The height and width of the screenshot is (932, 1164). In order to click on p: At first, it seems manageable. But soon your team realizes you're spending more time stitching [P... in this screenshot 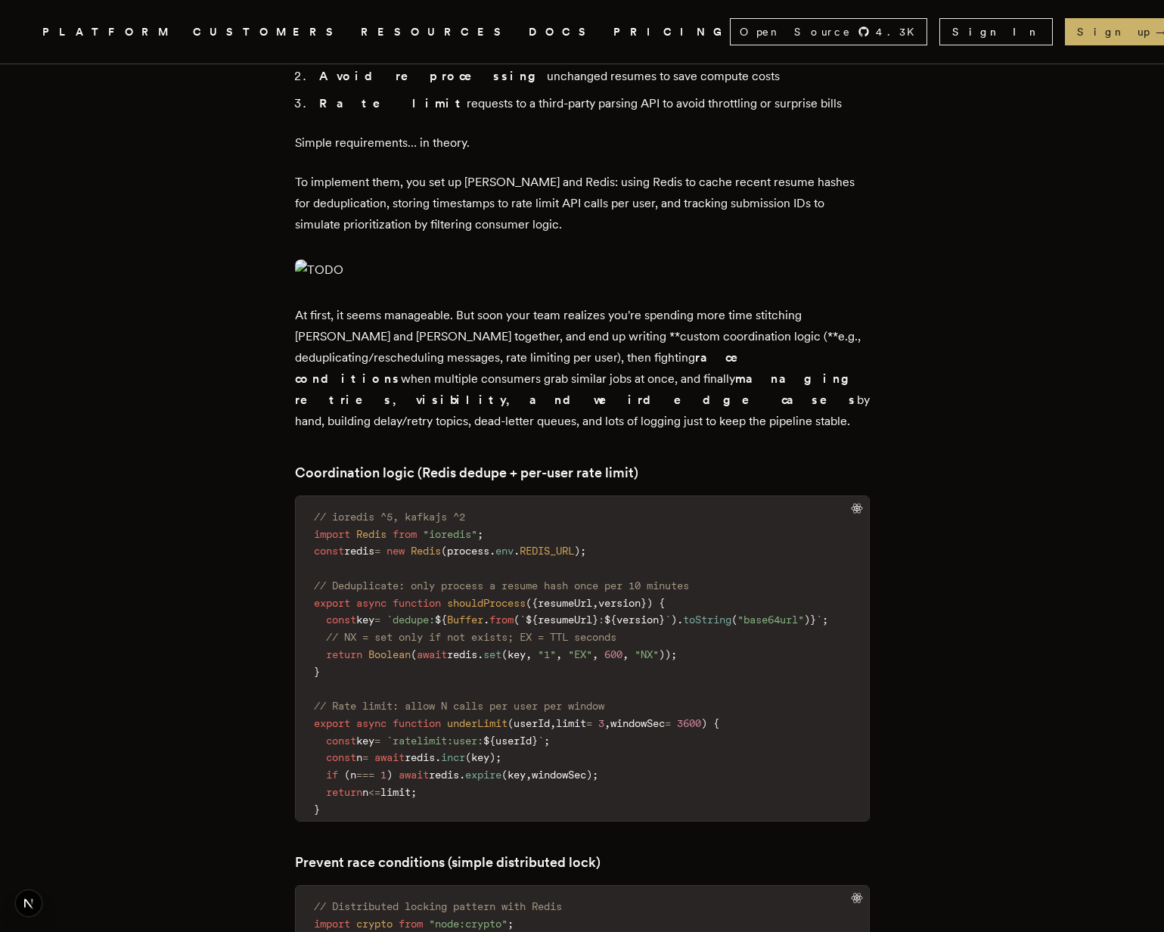, I will do `click(583, 368)`.